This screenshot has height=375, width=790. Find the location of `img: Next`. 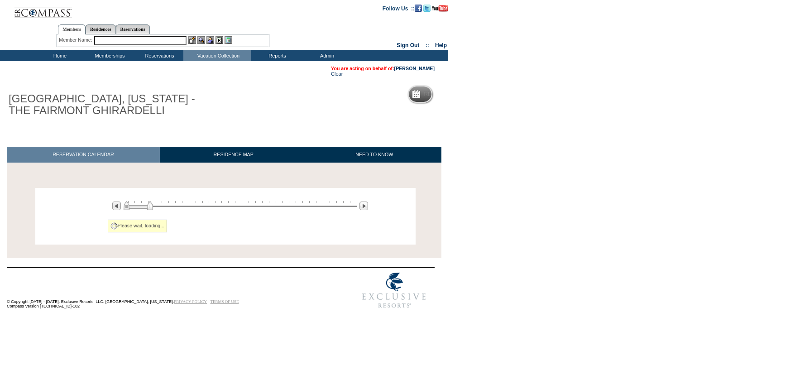

img: Next is located at coordinates (363, 205).